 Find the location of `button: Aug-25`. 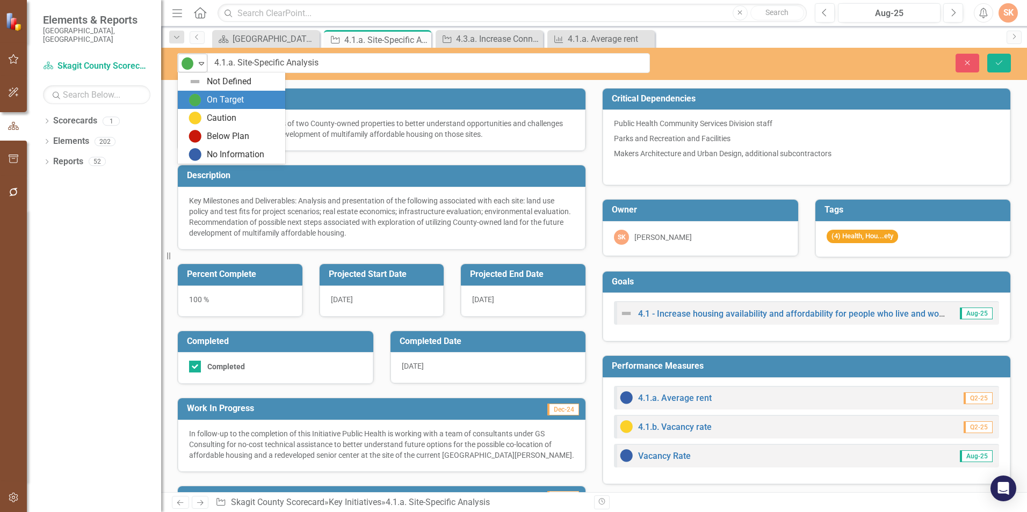

button: Aug-25 is located at coordinates (889, 13).